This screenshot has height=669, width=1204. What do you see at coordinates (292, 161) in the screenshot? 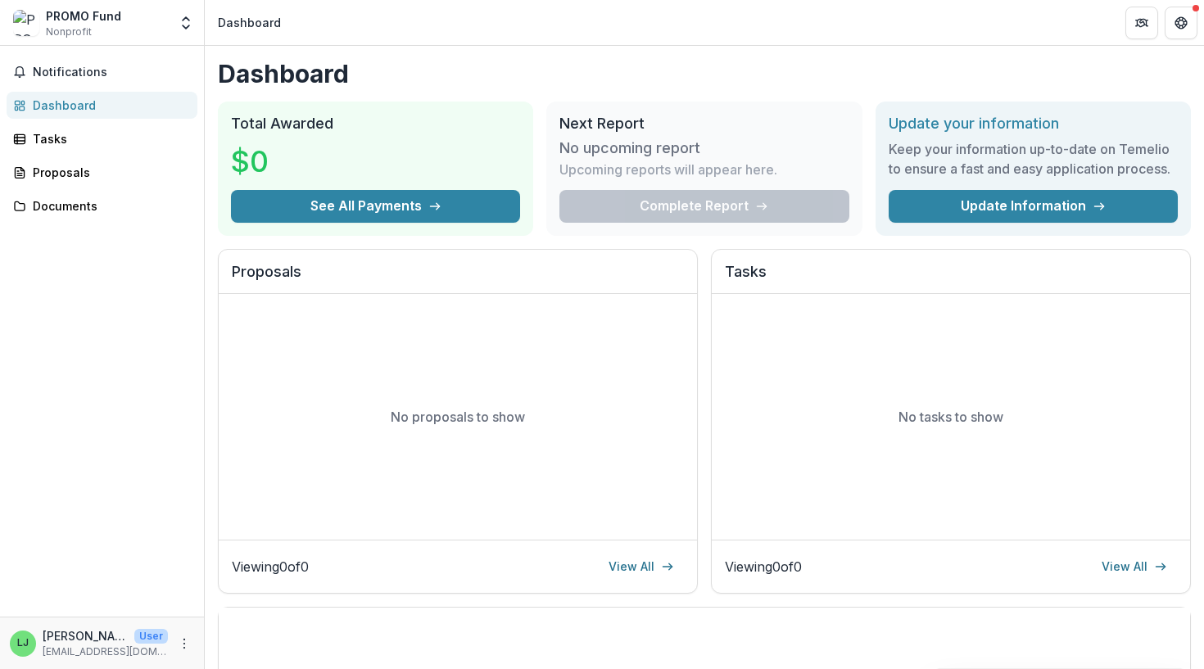
I see `h3: $0` at bounding box center [292, 161].